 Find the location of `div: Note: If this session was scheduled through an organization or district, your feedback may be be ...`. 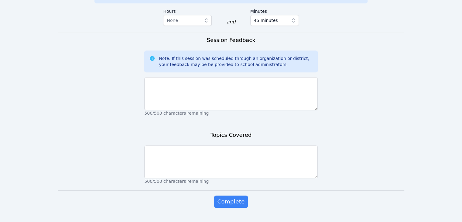

div: Note: If this session was scheduled through an organization or district, your feedback may be be ... is located at coordinates (236, 61).